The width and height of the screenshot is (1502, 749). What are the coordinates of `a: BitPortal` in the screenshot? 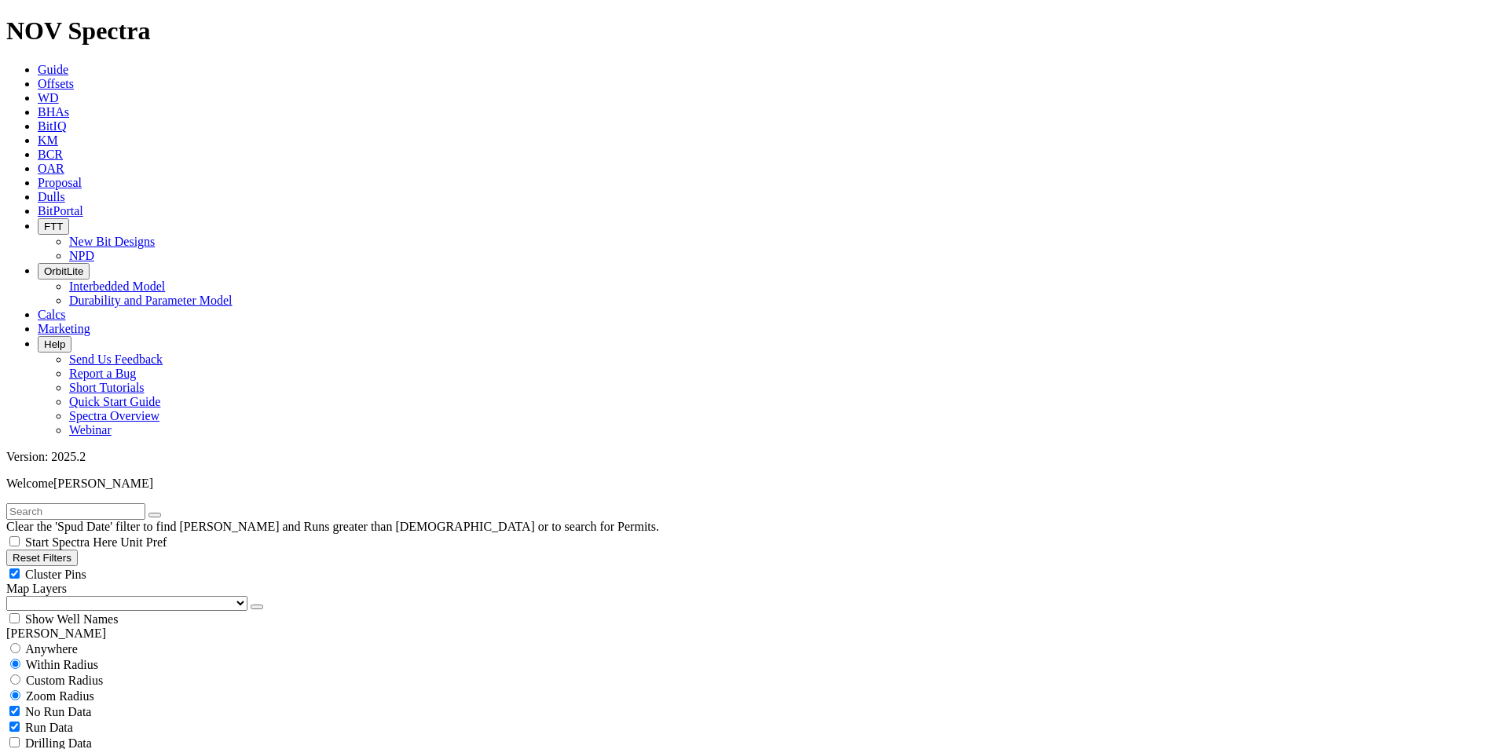 It's located at (60, 210).